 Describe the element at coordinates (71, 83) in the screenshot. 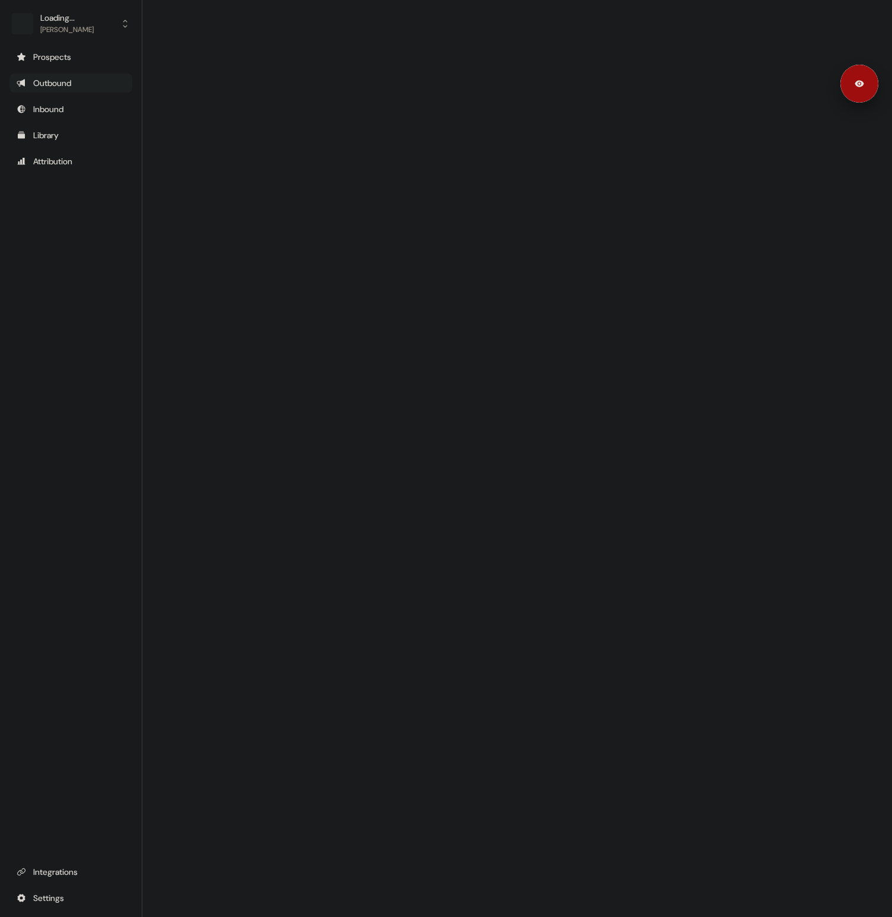

I see `div: Outbound` at that location.